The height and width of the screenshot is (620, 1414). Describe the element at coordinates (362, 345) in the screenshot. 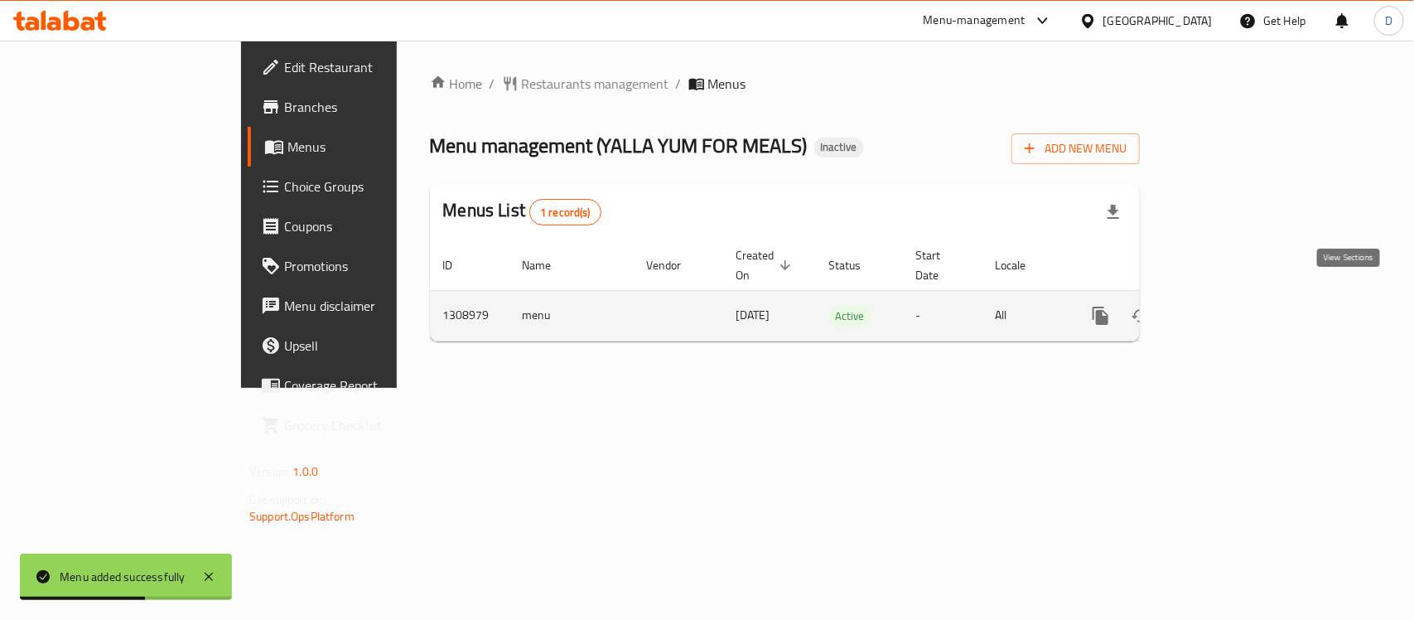

I see `a: Upsell` at that location.